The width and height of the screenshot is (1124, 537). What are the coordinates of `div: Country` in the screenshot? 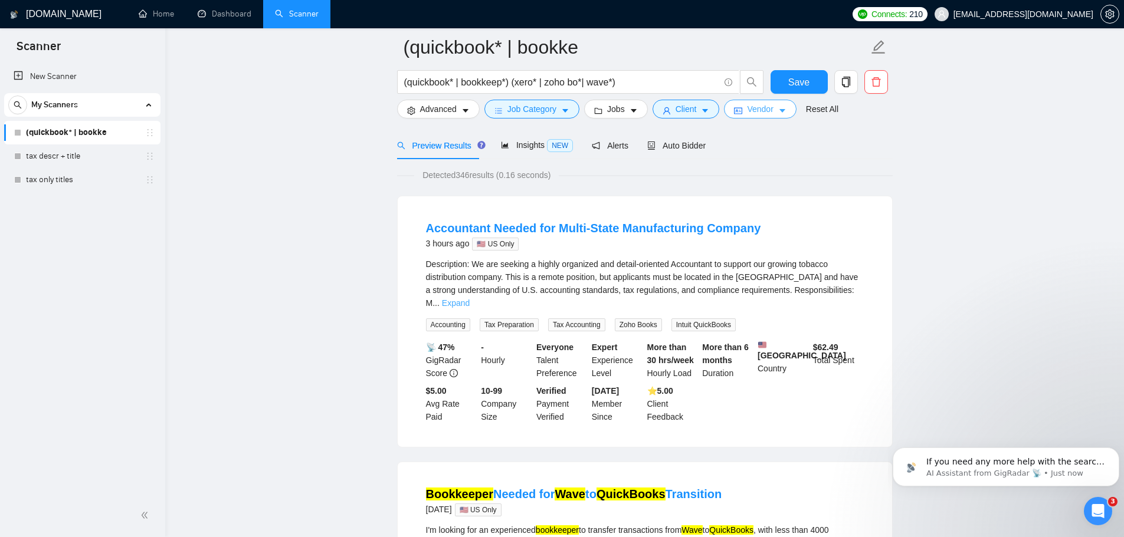 It's located at (783, 360).